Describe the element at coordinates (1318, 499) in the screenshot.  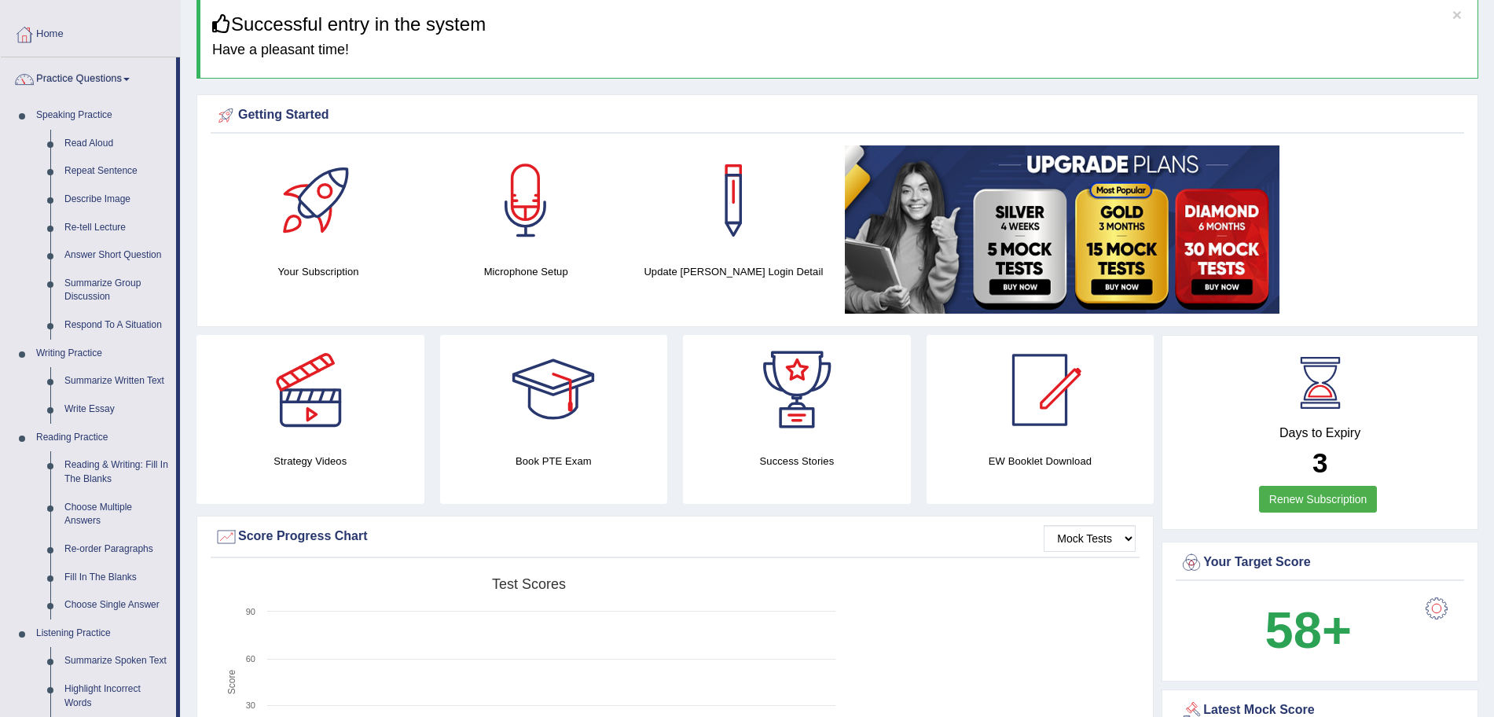
I see `a: Renew Subscription` at that location.